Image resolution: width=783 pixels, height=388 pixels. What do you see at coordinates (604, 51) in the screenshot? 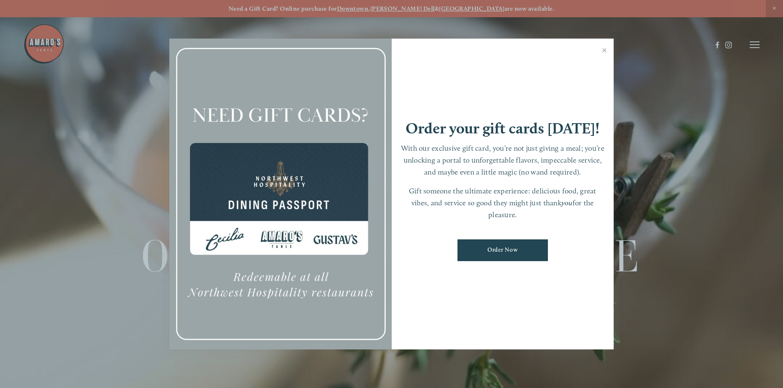
I see `a: Close` at bounding box center [604, 51].